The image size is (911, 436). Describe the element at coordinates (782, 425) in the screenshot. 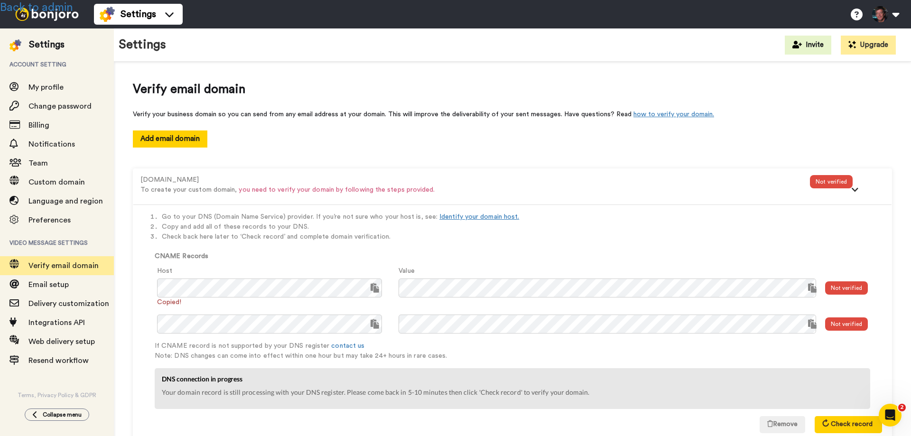

I see `button: Remove` at that location.